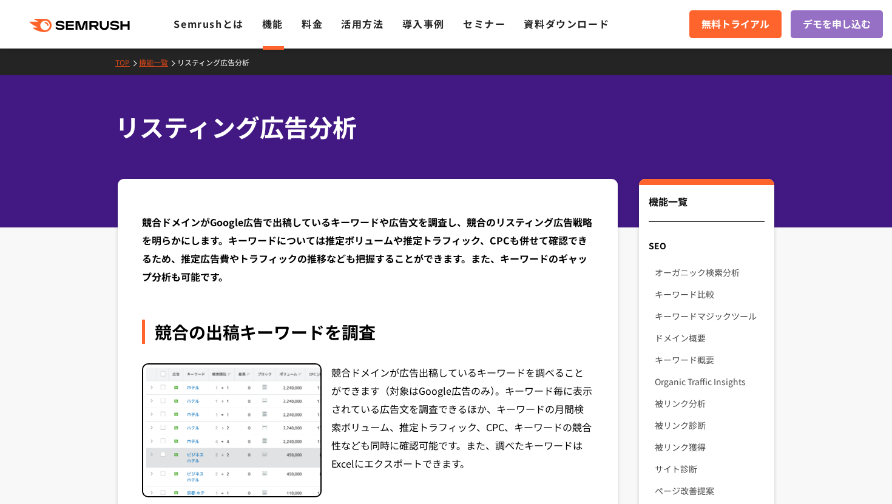 This screenshot has height=504, width=892. I want to click on a: リスティング広告分析, so click(218, 62).